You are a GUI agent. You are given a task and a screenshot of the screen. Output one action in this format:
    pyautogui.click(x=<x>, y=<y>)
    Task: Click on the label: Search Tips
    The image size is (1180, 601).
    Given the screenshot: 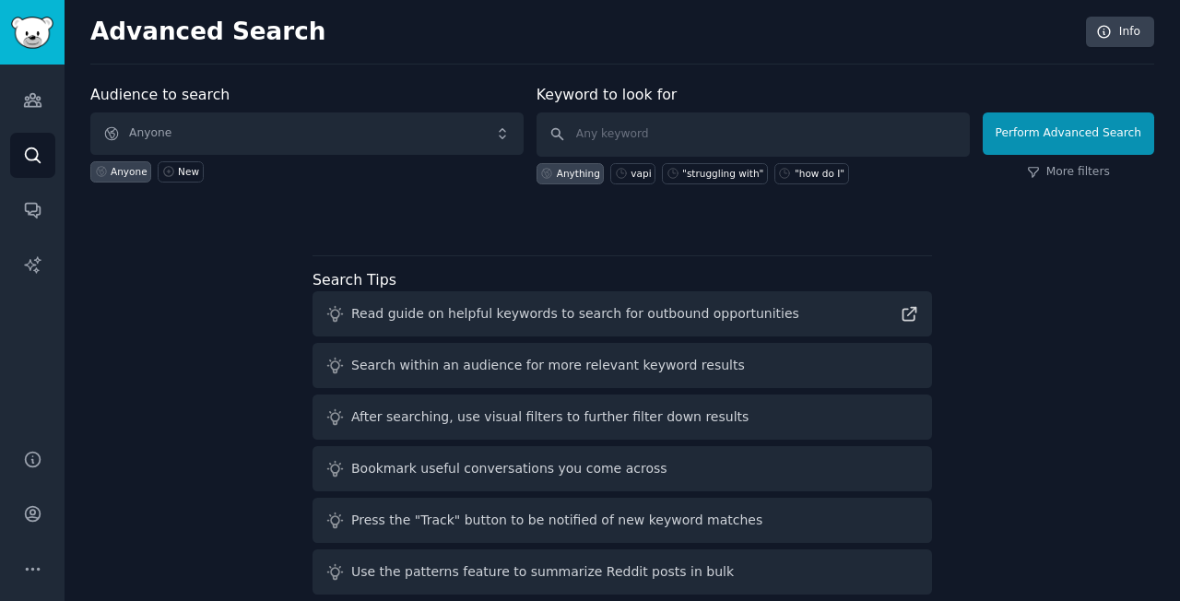 What is the action you would take?
    pyautogui.click(x=354, y=279)
    